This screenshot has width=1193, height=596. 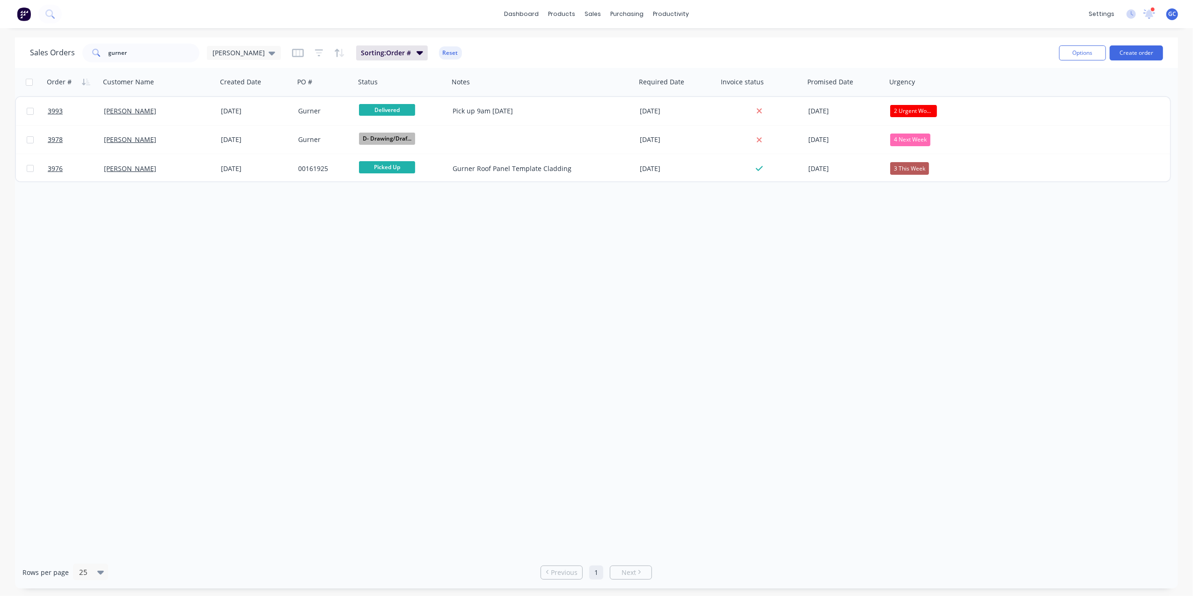 I want to click on span: 3993, so click(x=55, y=111).